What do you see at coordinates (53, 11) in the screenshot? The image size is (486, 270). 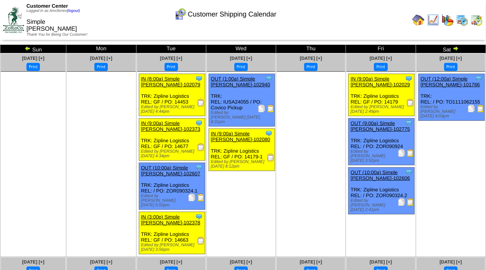 I see `span: Logged in as Amcferren` at bounding box center [53, 11].